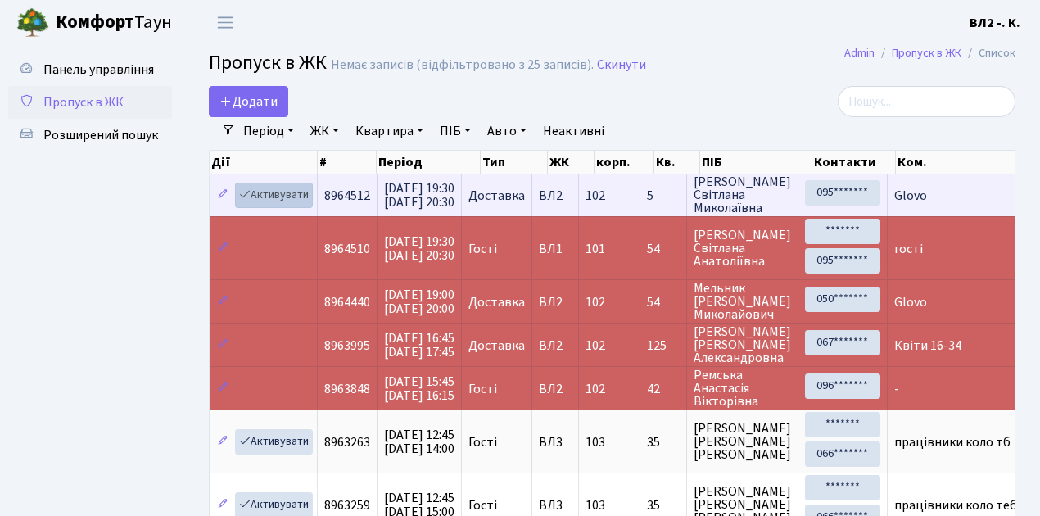  Describe the element at coordinates (953, 442) in the screenshot. I see `span: працівники коло тб` at that location.